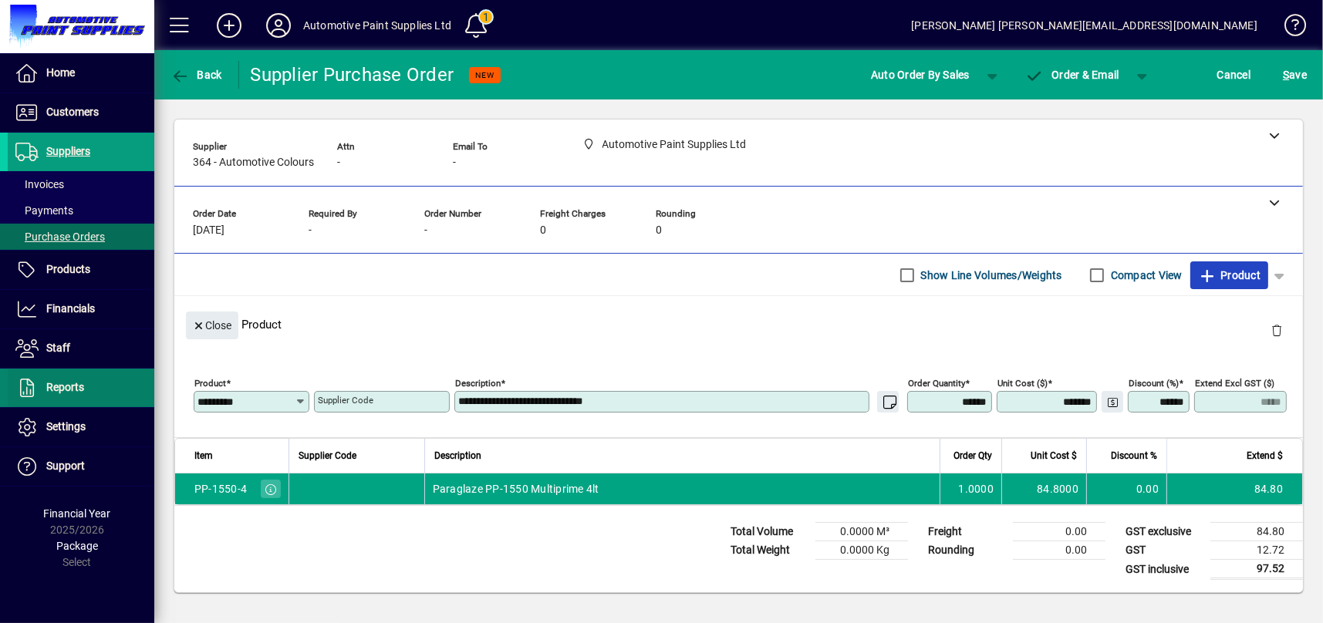 The height and width of the screenshot is (623, 1323). What do you see at coordinates (1256, 569) in the screenshot?
I see `td: 97.52` at bounding box center [1256, 569].